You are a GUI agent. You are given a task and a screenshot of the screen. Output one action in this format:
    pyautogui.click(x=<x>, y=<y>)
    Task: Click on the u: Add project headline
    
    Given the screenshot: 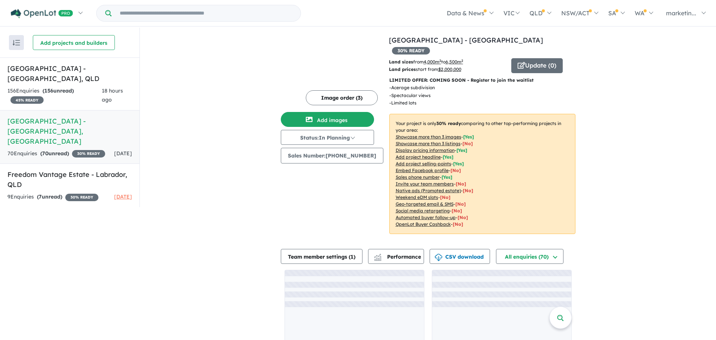 What is the action you would take?
    pyautogui.click(x=418, y=157)
    